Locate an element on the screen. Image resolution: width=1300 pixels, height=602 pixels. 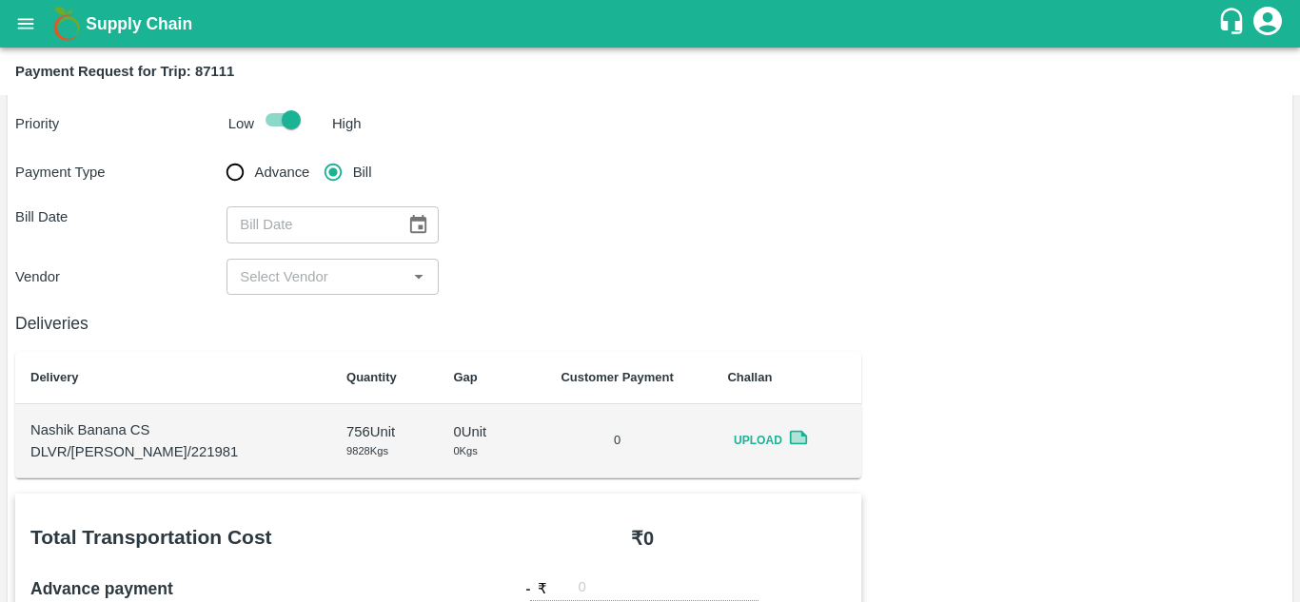
b: Total Transportation Cost is located at coordinates (151, 537).